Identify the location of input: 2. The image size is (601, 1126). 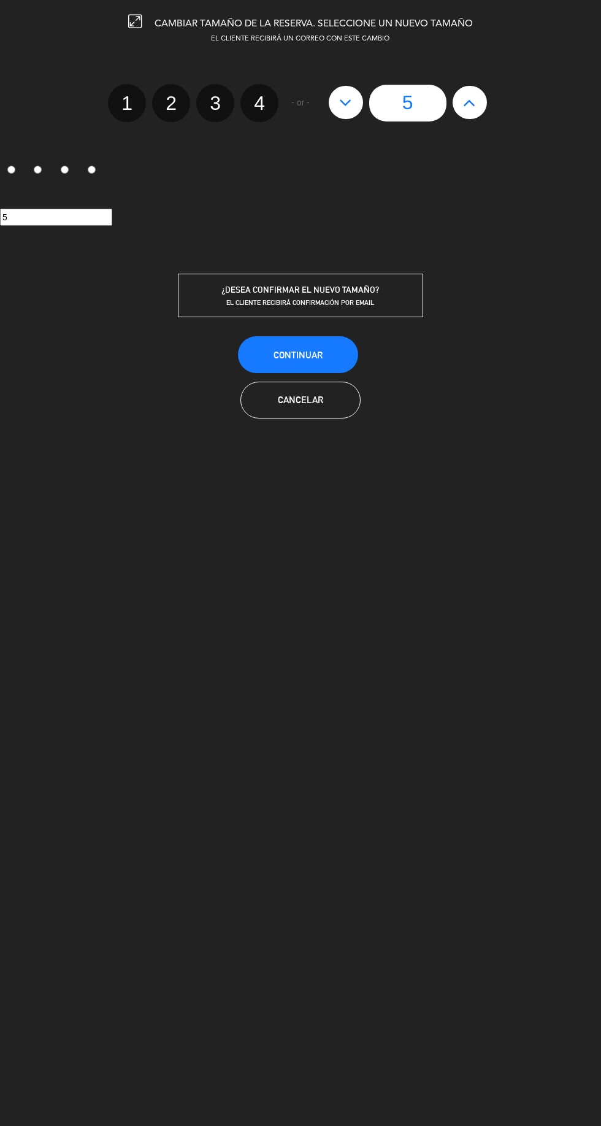
(37, 169).